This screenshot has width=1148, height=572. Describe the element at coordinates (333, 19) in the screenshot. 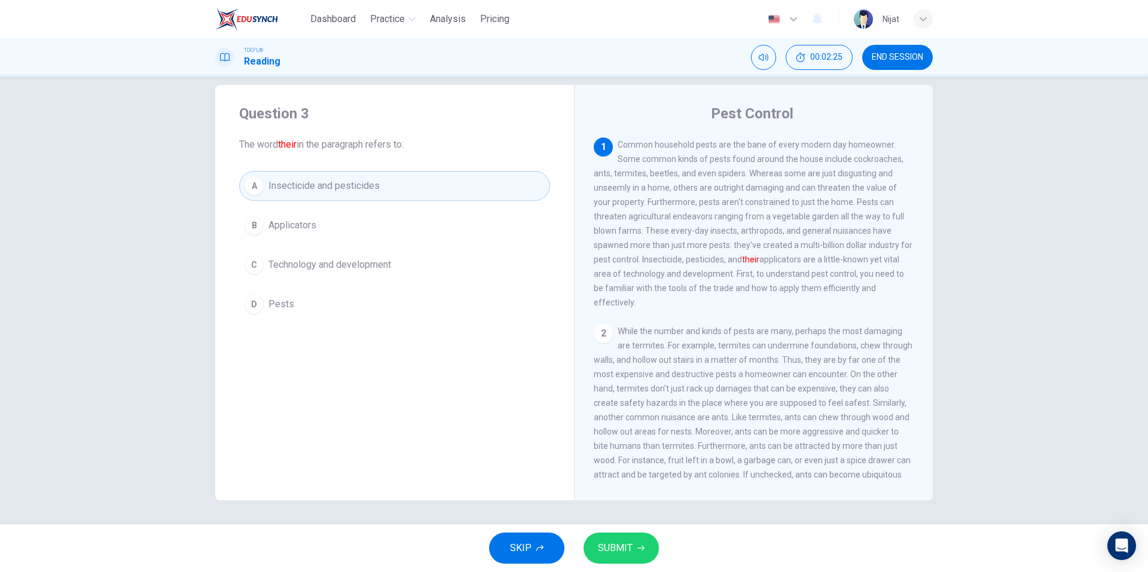

I see `span: Dashboard` at that location.